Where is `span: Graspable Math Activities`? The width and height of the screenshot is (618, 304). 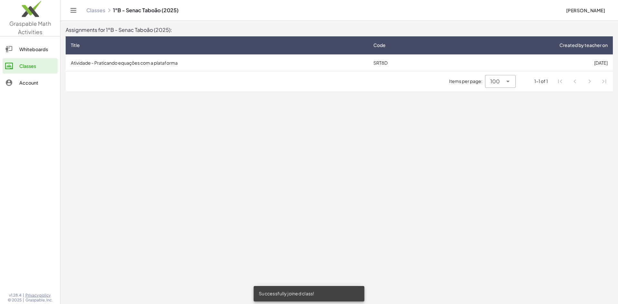 span: Graspable Math Activities is located at coordinates (30, 28).